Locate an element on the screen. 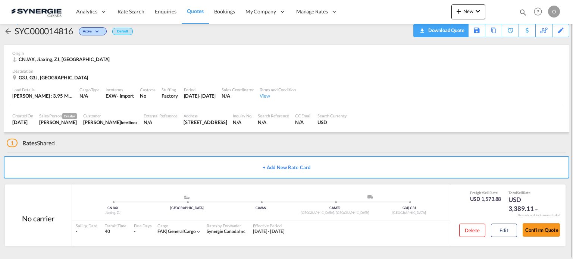 The width and height of the screenshot is (573, 259). div: Inquiry No. is located at coordinates (242, 116).